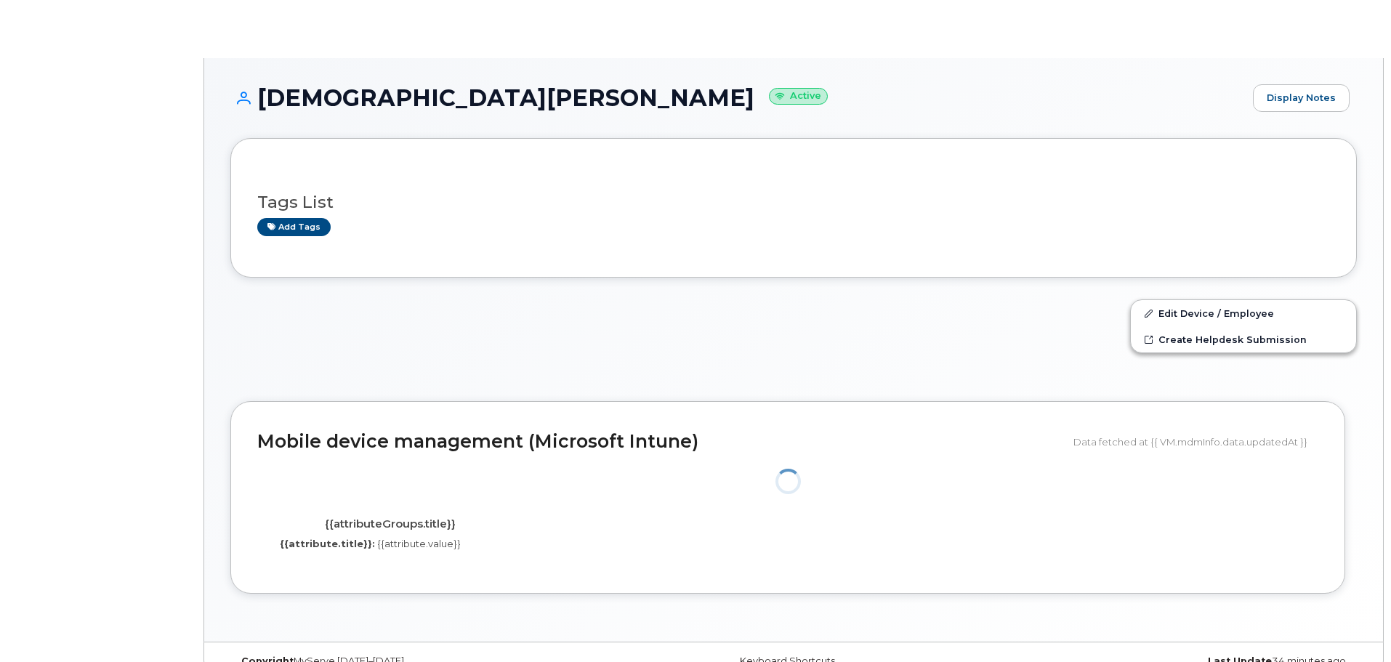 Image resolution: width=1391 pixels, height=662 pixels. I want to click on div: Data fetched at {{ VM.mdmInfo.data.updatedAt }}, so click(1196, 442).